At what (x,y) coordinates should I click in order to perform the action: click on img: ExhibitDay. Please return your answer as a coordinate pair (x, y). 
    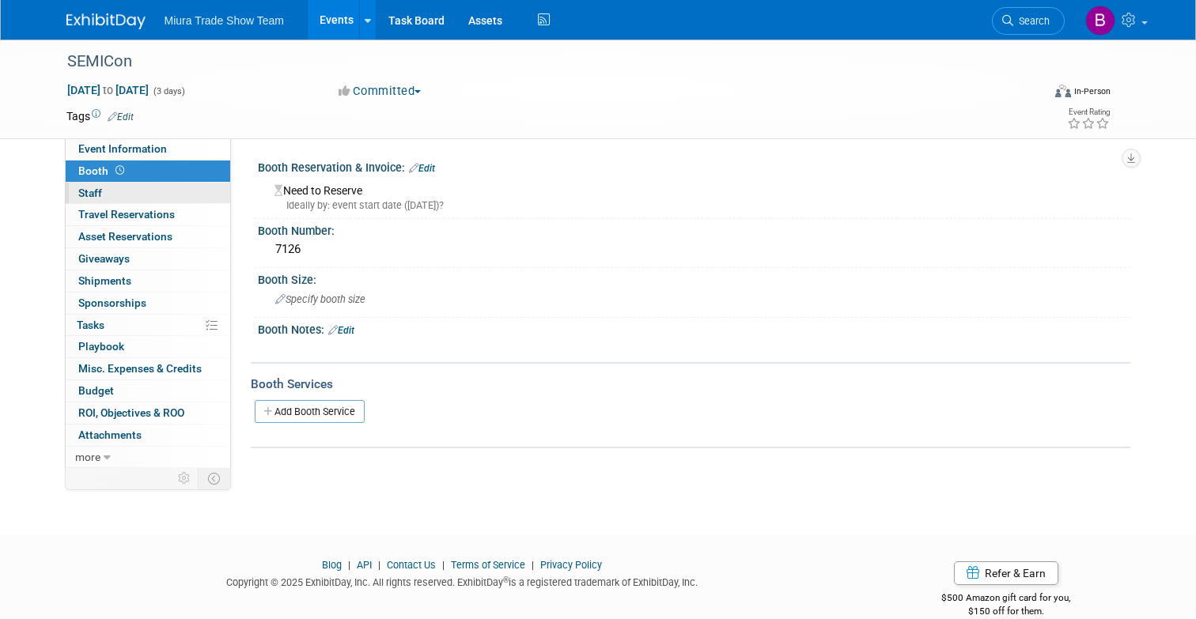
    Looking at the image, I should click on (106, 21).